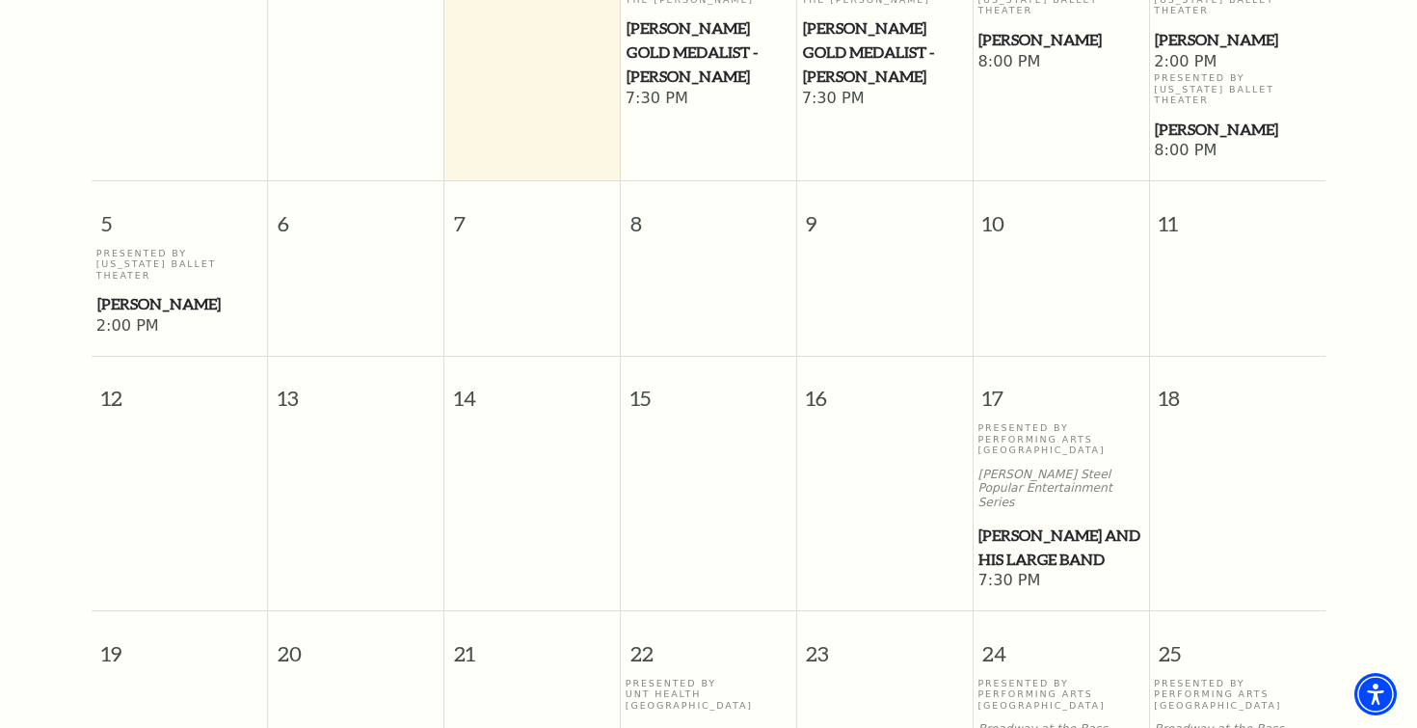 The image size is (1417, 728). Describe the element at coordinates (1376, 694) in the screenshot. I see `div: Accessibility Menu` at that location.